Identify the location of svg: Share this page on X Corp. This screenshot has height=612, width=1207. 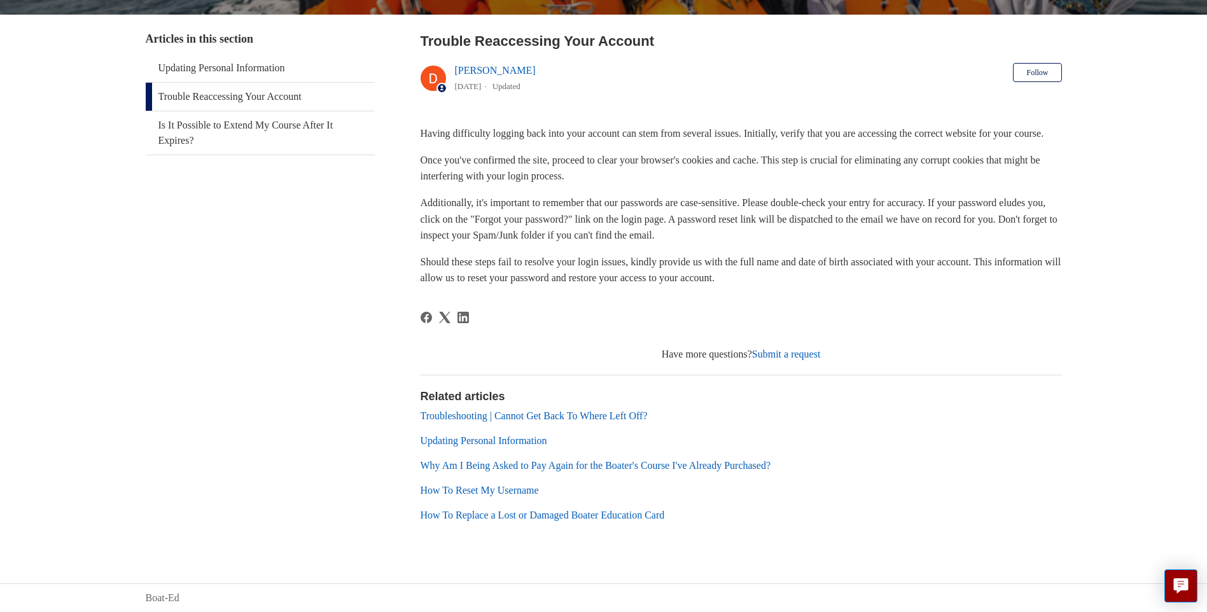
(445, 317).